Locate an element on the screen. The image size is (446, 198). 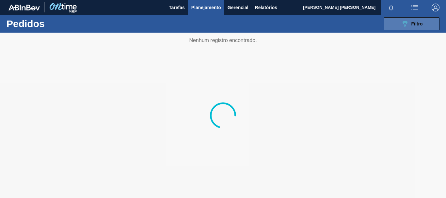
span: Planejamento is located at coordinates (206, 8).